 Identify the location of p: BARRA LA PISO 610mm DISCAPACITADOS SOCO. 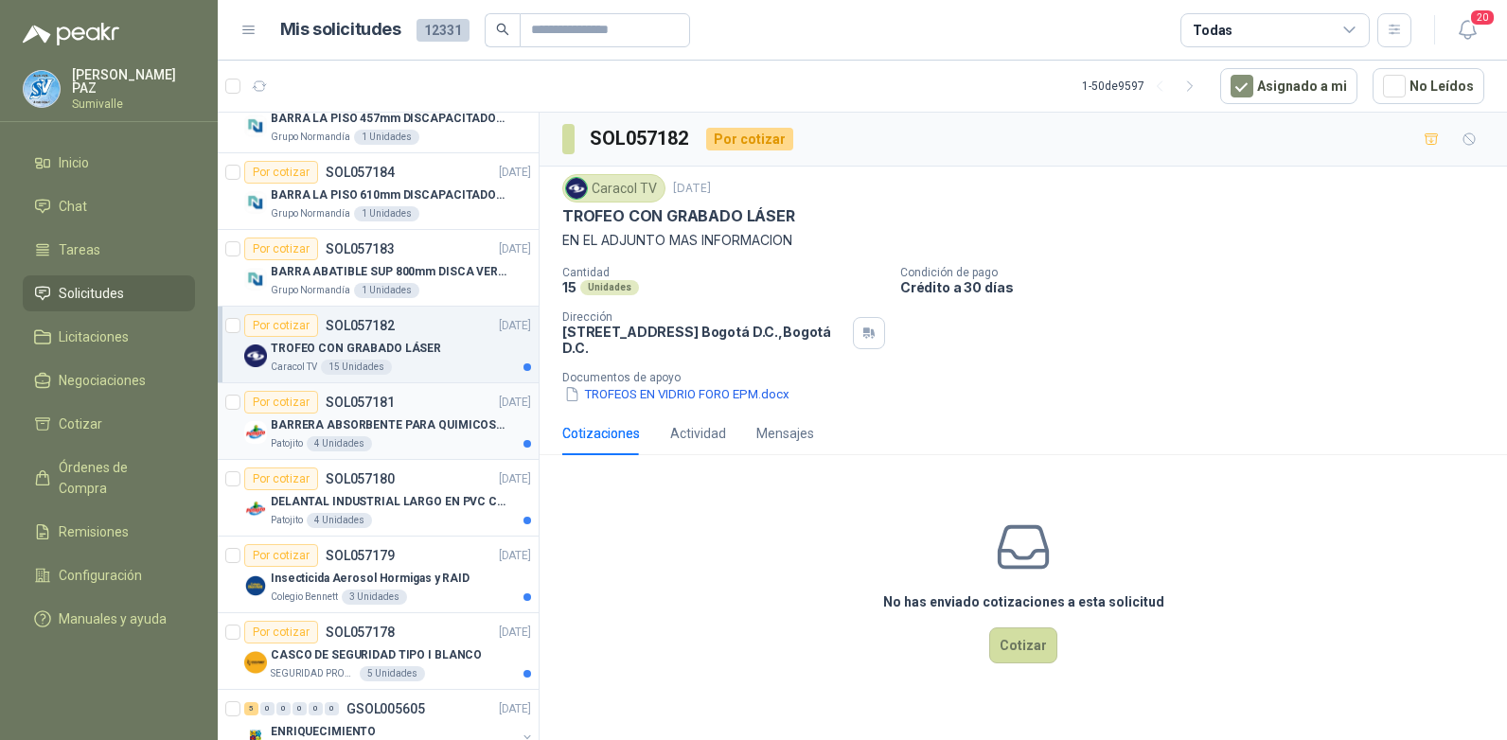
(388, 195).